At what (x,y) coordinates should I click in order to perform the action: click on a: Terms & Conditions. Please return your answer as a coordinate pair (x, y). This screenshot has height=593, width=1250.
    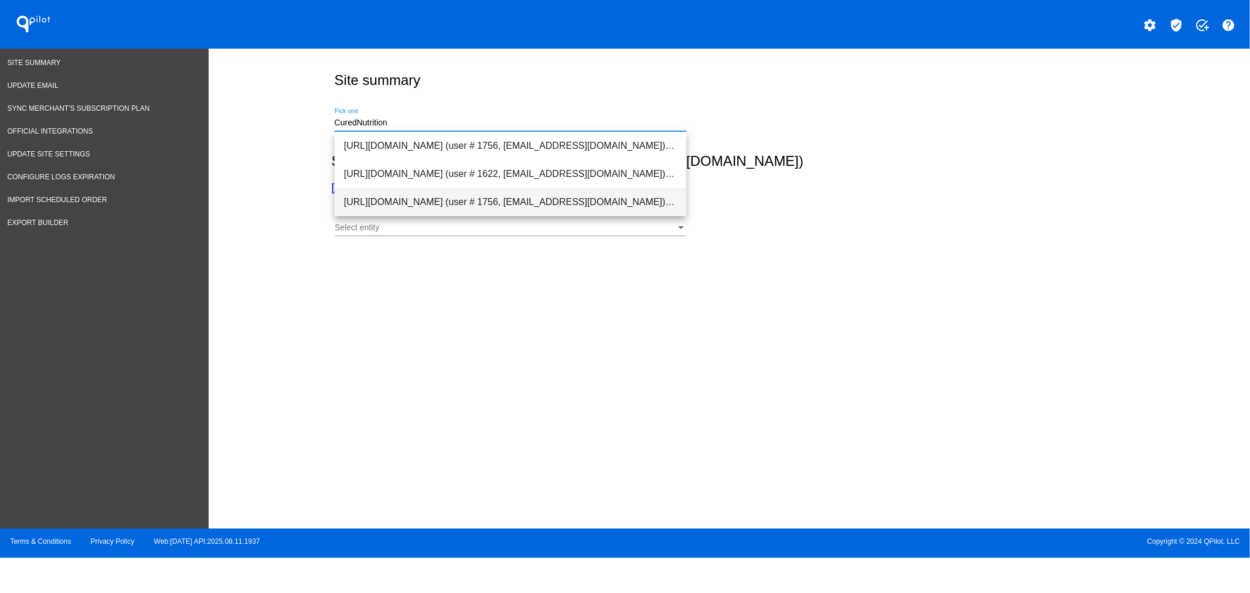
    Looking at the image, I should click on (40, 541).